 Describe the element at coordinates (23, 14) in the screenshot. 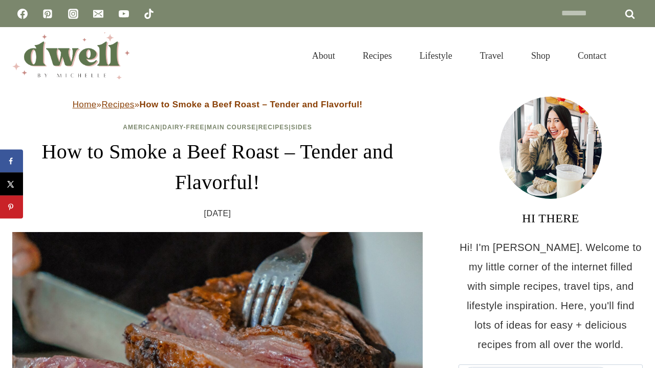

I see `a: Facebook` at that location.